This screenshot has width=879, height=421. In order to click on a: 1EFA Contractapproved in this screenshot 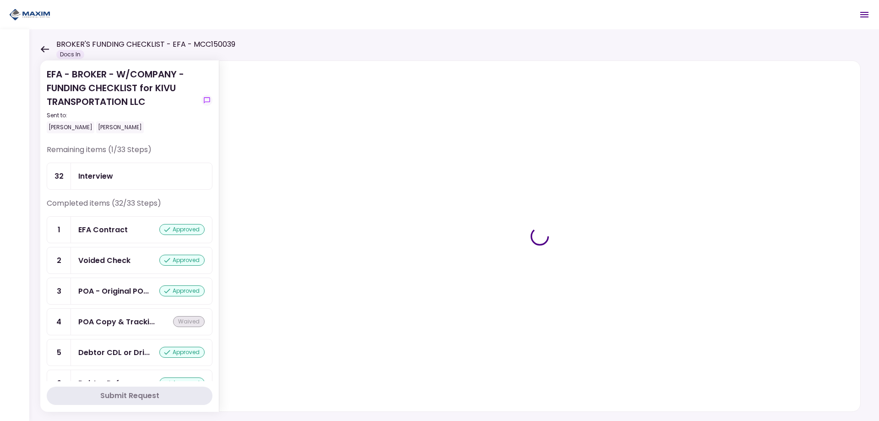, I will do `click(130, 229)`.